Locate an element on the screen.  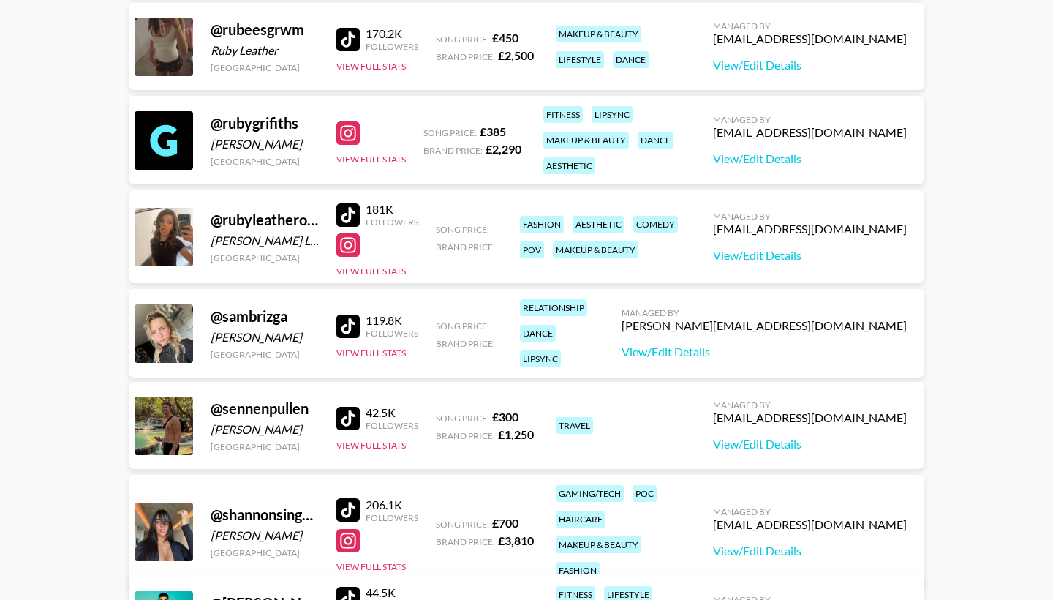
strong: £ 385 is located at coordinates (493, 131).